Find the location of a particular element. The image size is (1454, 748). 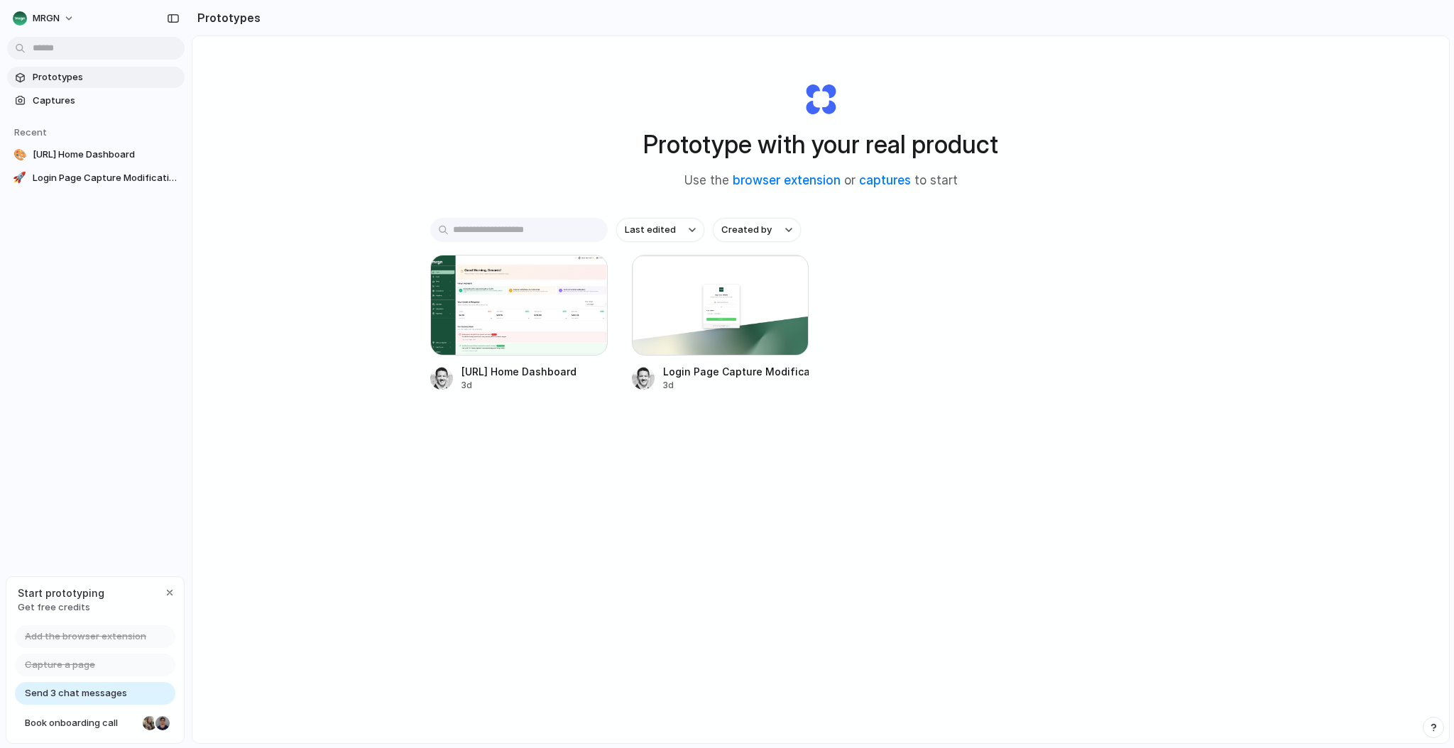

span: Captures is located at coordinates (106, 101).